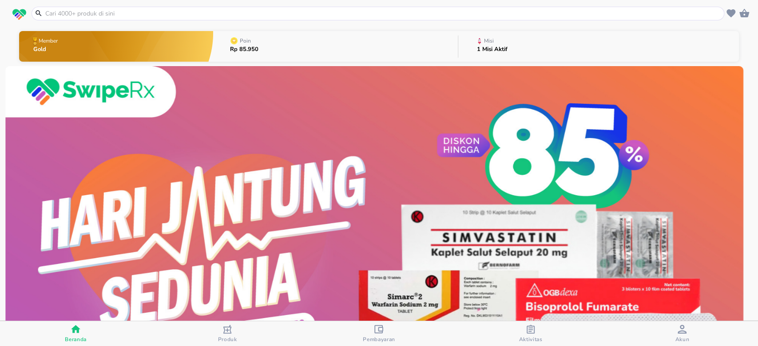 This screenshot has height=346, width=758. Describe the element at coordinates (379, 340) in the screenshot. I see `span: Pembayaran` at that location.